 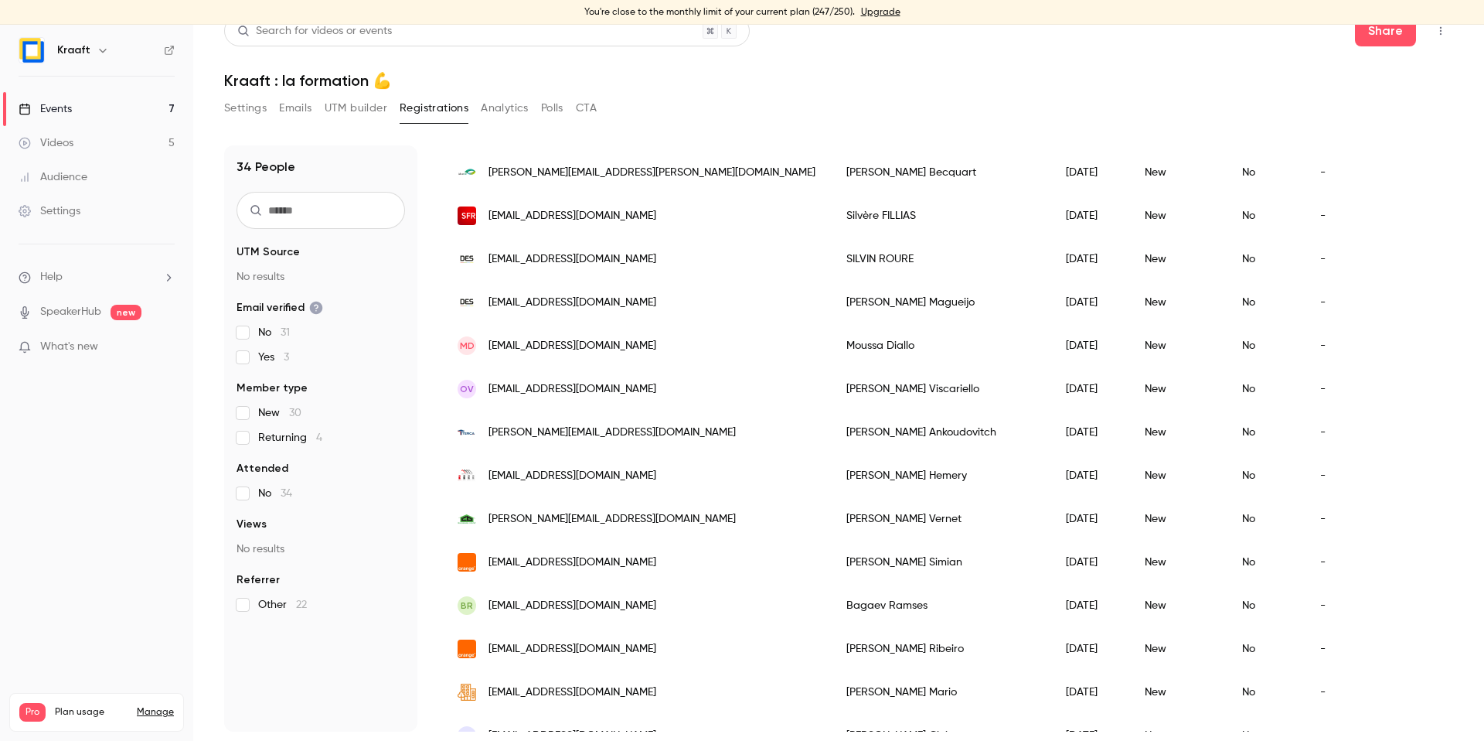 What do you see at coordinates (505, 108) in the screenshot?
I see `button: Analytics` at bounding box center [505, 108].